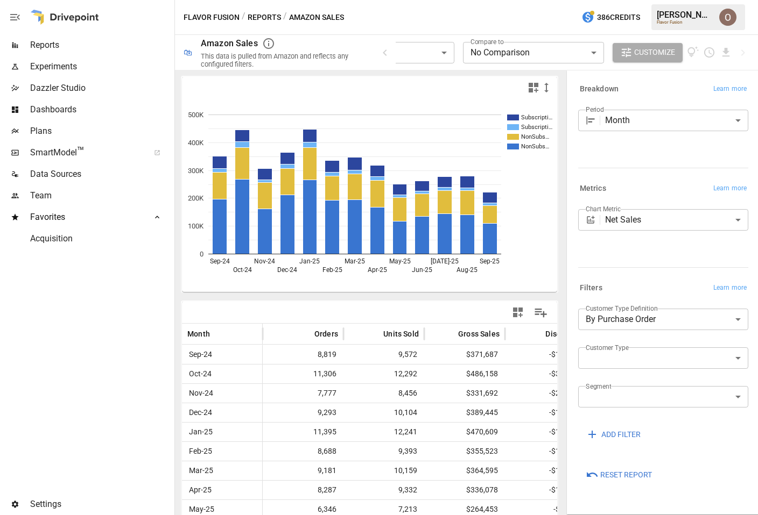 The height and width of the screenshot is (515, 758). Describe the element at coordinates (101, 110) in the screenshot. I see `span: Dashboards` at that location.